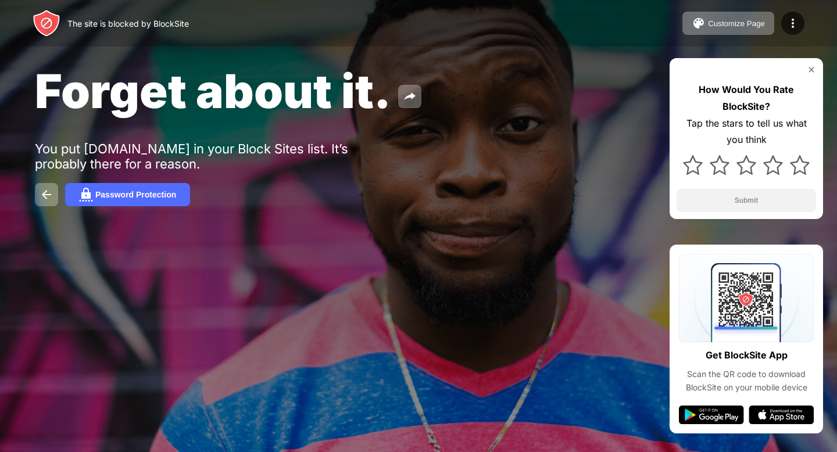 The image size is (837, 452). I want to click on div: Customize Page, so click(736, 23).